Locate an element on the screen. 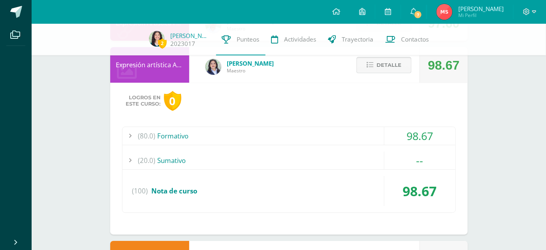  span: Detalle is located at coordinates (389, 65).